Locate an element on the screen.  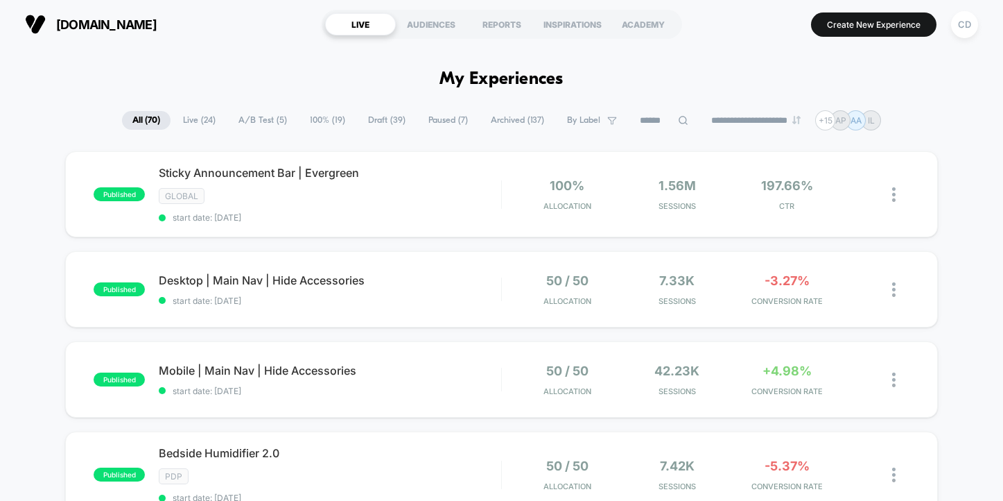
span: All ( 70 ) is located at coordinates (146, 120).